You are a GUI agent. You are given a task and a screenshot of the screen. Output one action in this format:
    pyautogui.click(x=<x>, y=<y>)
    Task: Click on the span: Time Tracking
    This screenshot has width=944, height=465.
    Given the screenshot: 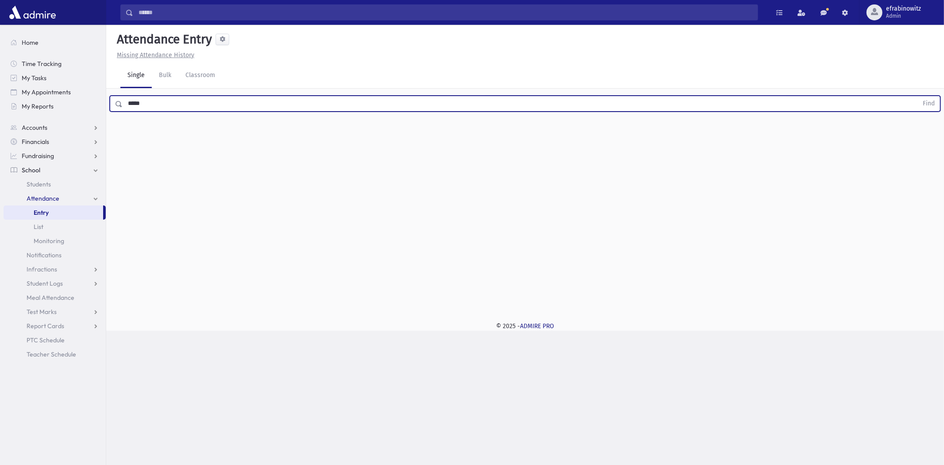 What is the action you would take?
    pyautogui.click(x=42, y=64)
    